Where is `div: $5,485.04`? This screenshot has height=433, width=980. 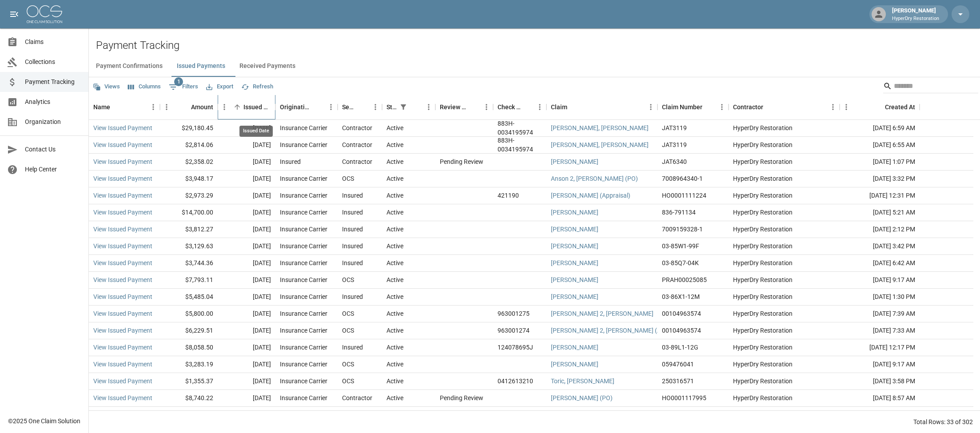
div: $5,485.04 is located at coordinates (189, 297).